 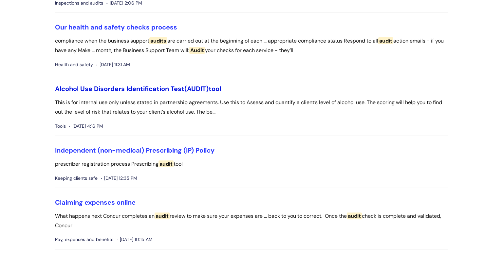 What do you see at coordinates (251, 164) in the screenshot?
I see `p: prescriber registration process Prescribing tool` at bounding box center [251, 164].